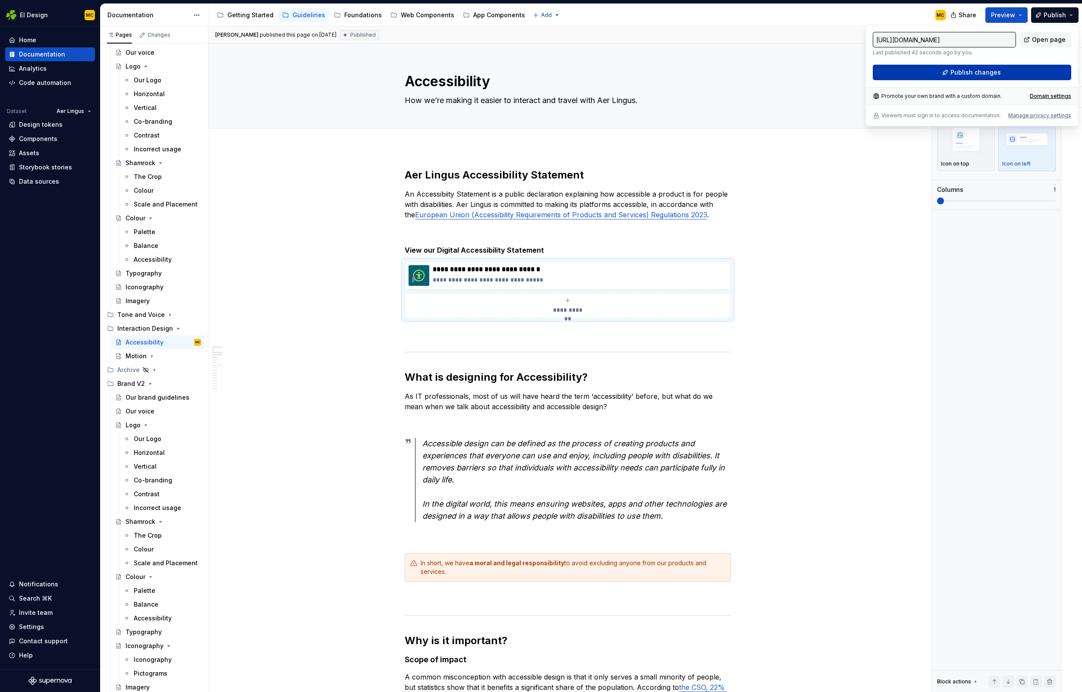  I want to click on p: Viewers must sign in to access documentation., so click(941, 116).